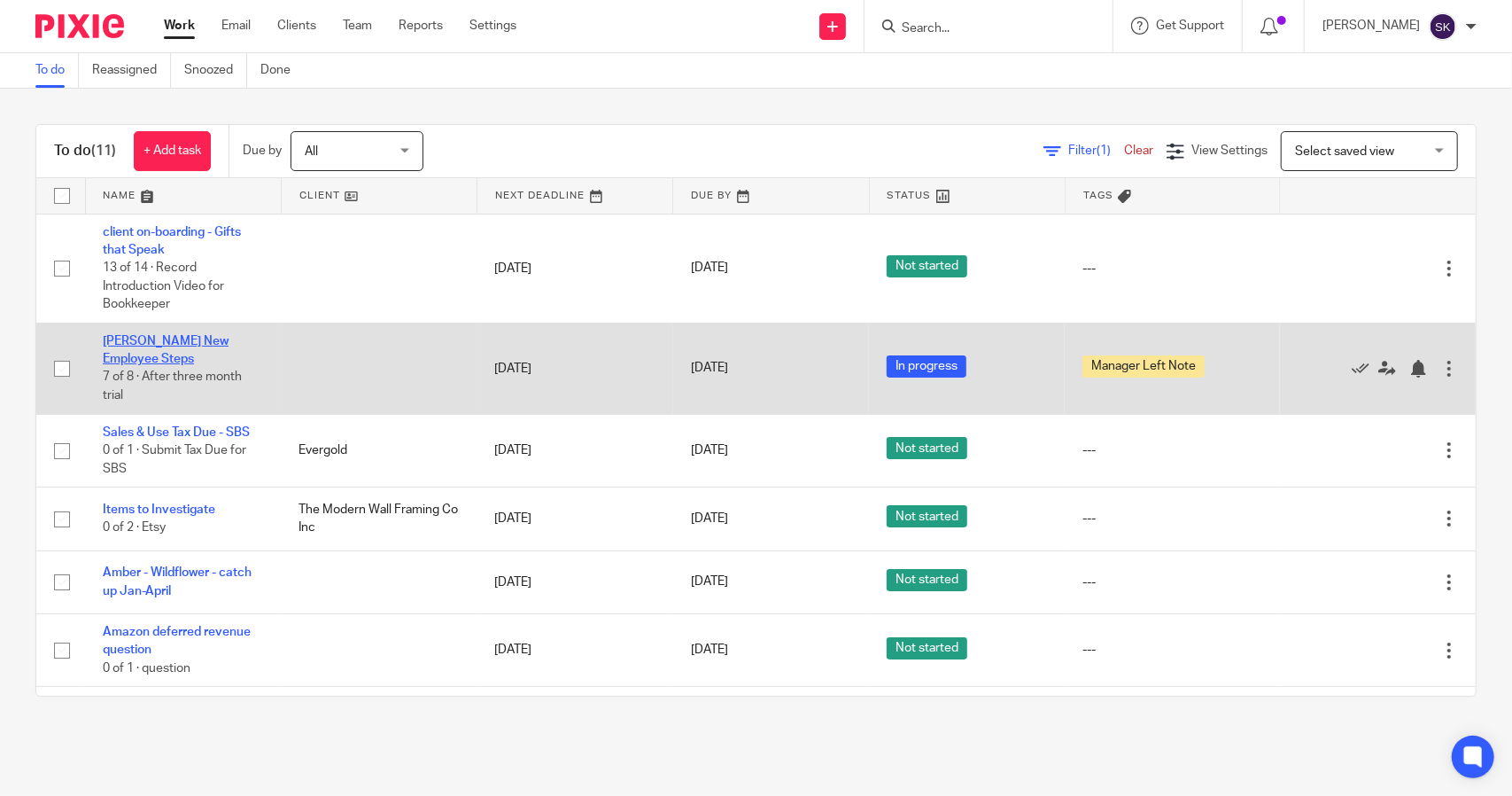 The width and height of the screenshot is (1512, 796). I want to click on a: Team, so click(357, 26).